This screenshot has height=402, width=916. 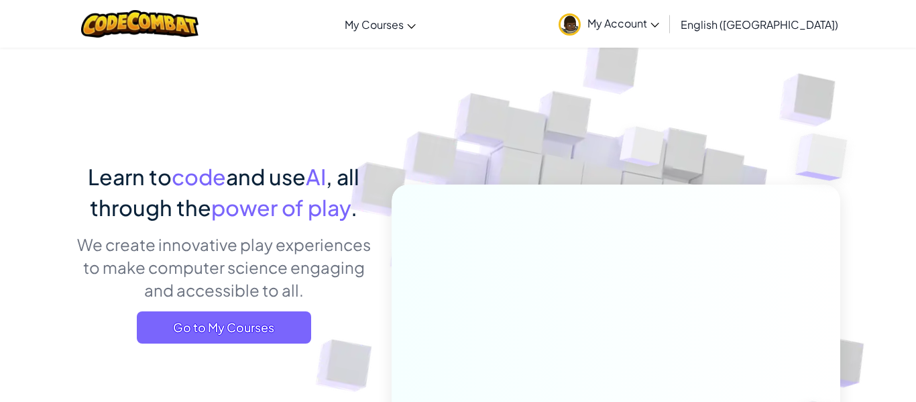 What do you see at coordinates (129, 176) in the screenshot?
I see `span: Learn to` at bounding box center [129, 176].